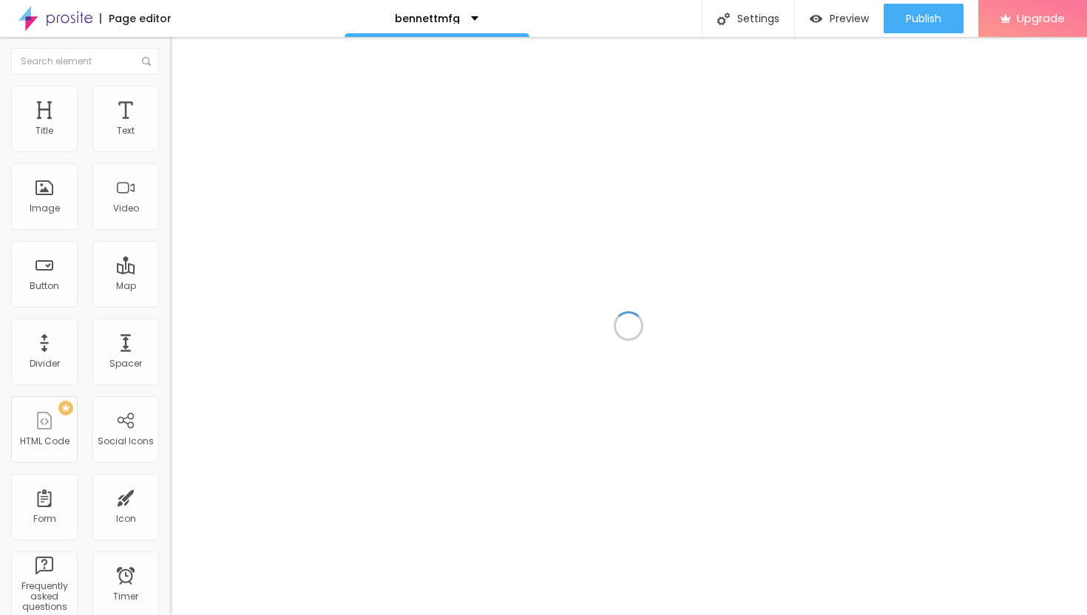 This screenshot has width=1087, height=615. Describe the element at coordinates (44, 131) in the screenshot. I see `div: Title` at that location.